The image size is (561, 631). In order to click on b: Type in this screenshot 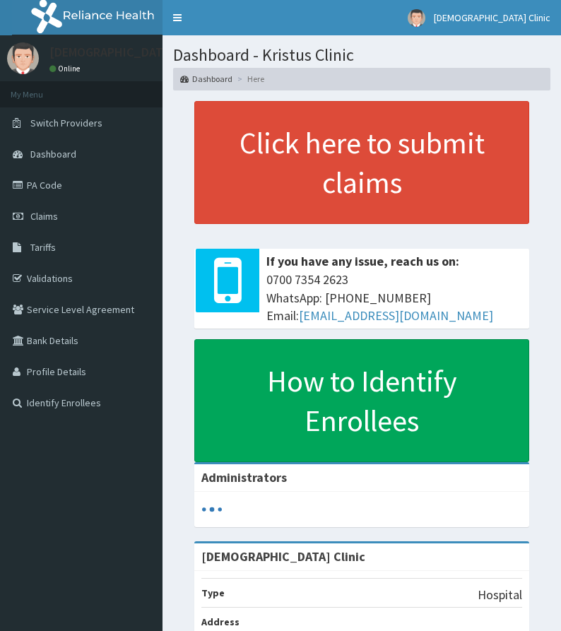, I will do `click(213, 593)`.